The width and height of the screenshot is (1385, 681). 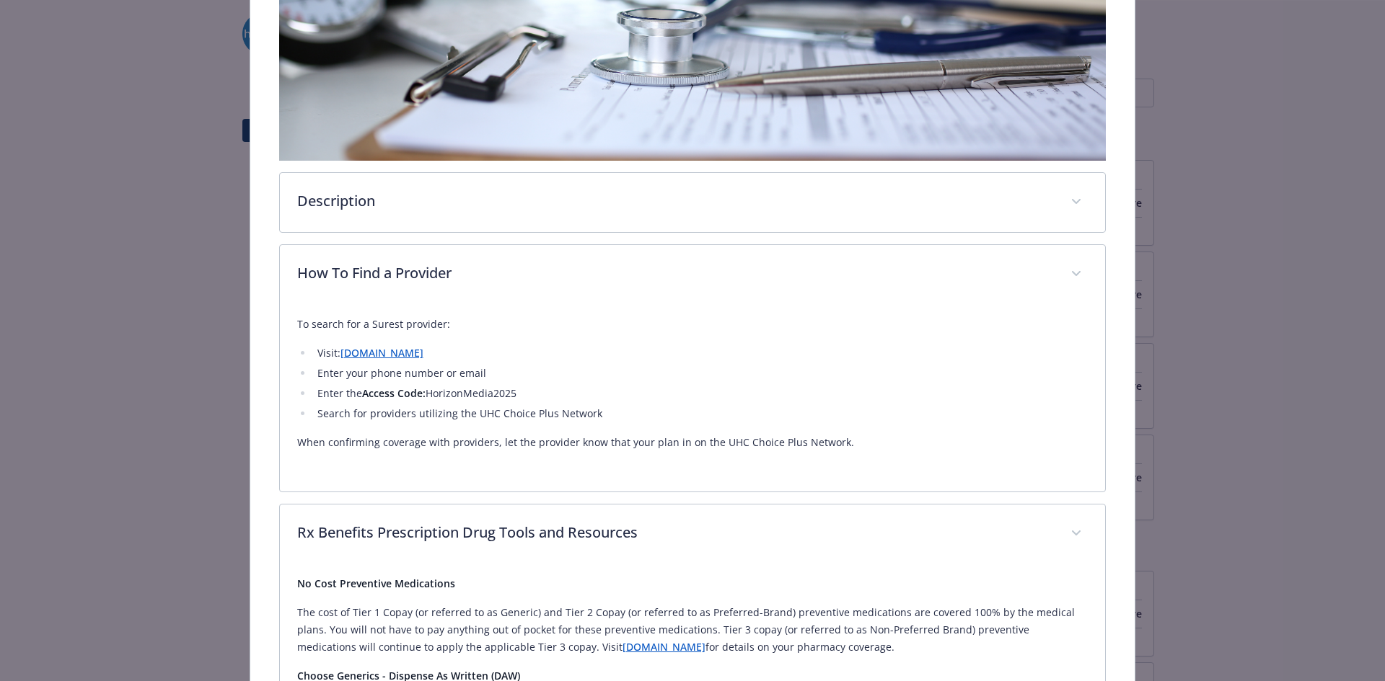 What do you see at coordinates (700, 374) in the screenshot?
I see `li: Enter your phone number or email` at bounding box center [700, 374].